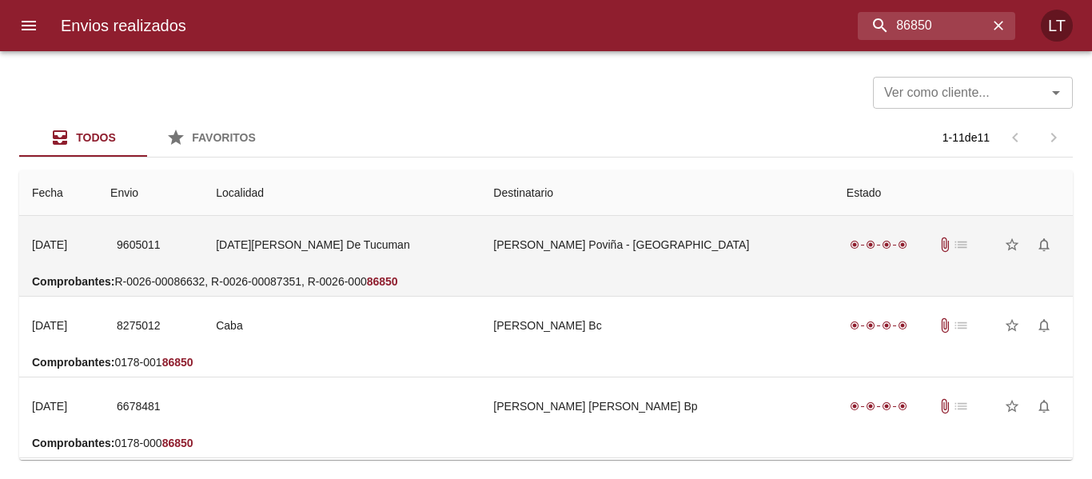  I want to click on p: 0178-000, so click(546, 443).